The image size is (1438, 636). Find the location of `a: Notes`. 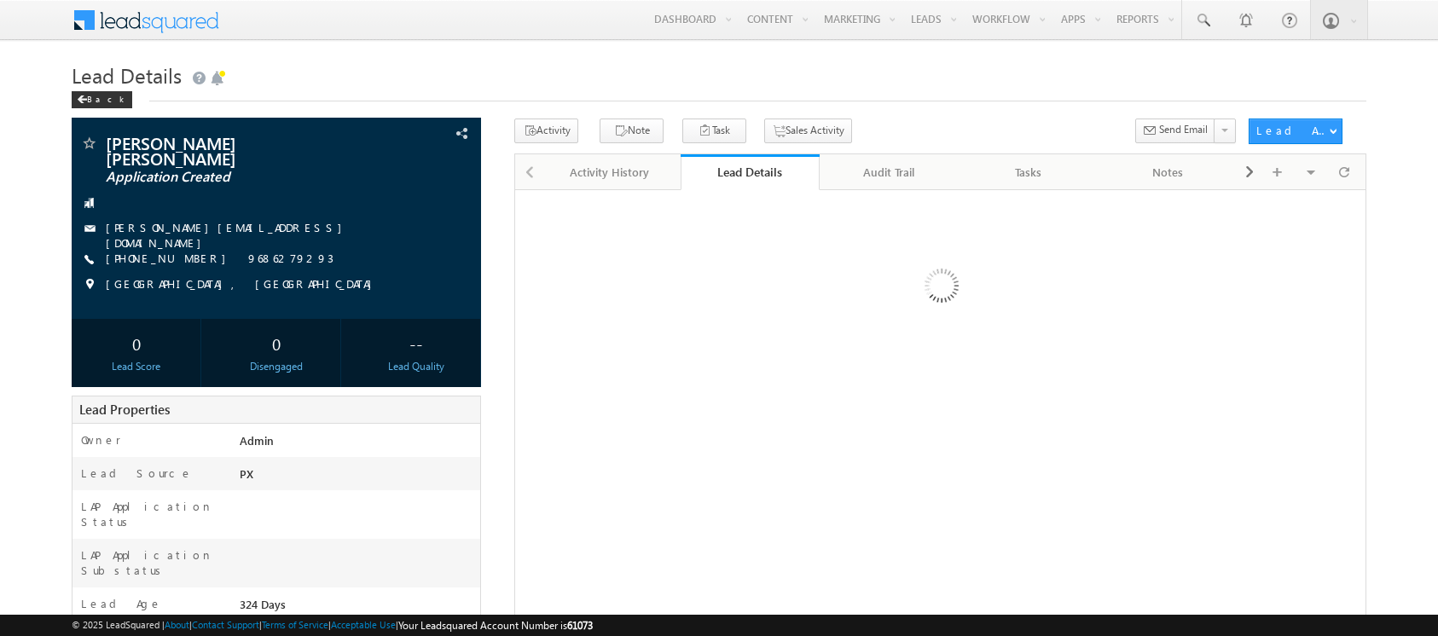

a: Notes is located at coordinates (1169, 172).